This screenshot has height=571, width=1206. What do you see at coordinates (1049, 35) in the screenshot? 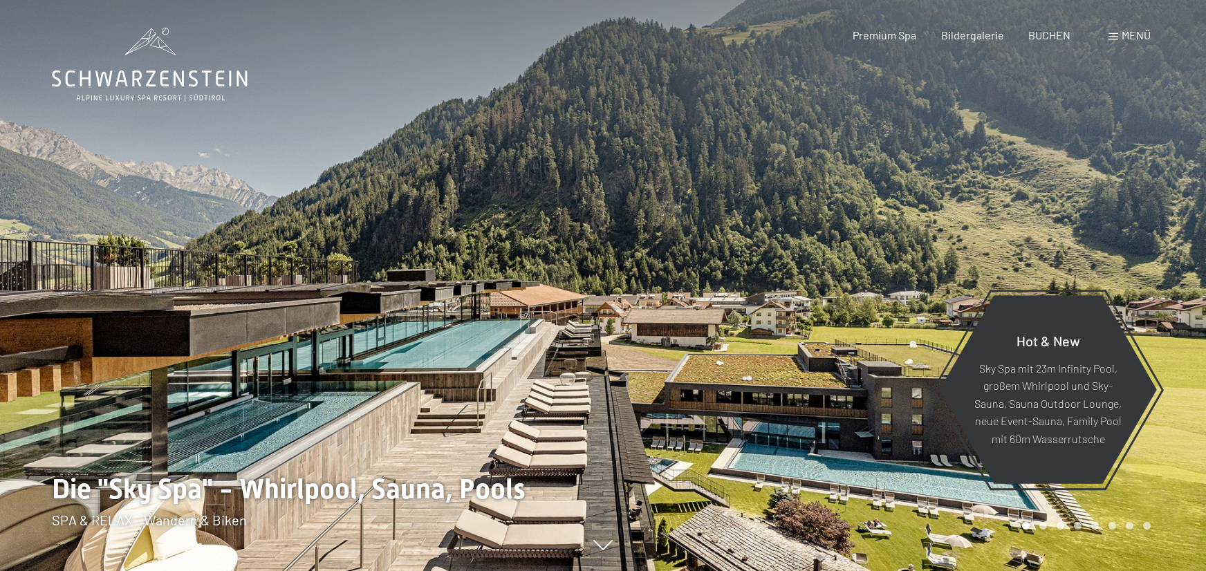
I see `span: BUCHEN` at bounding box center [1049, 35].